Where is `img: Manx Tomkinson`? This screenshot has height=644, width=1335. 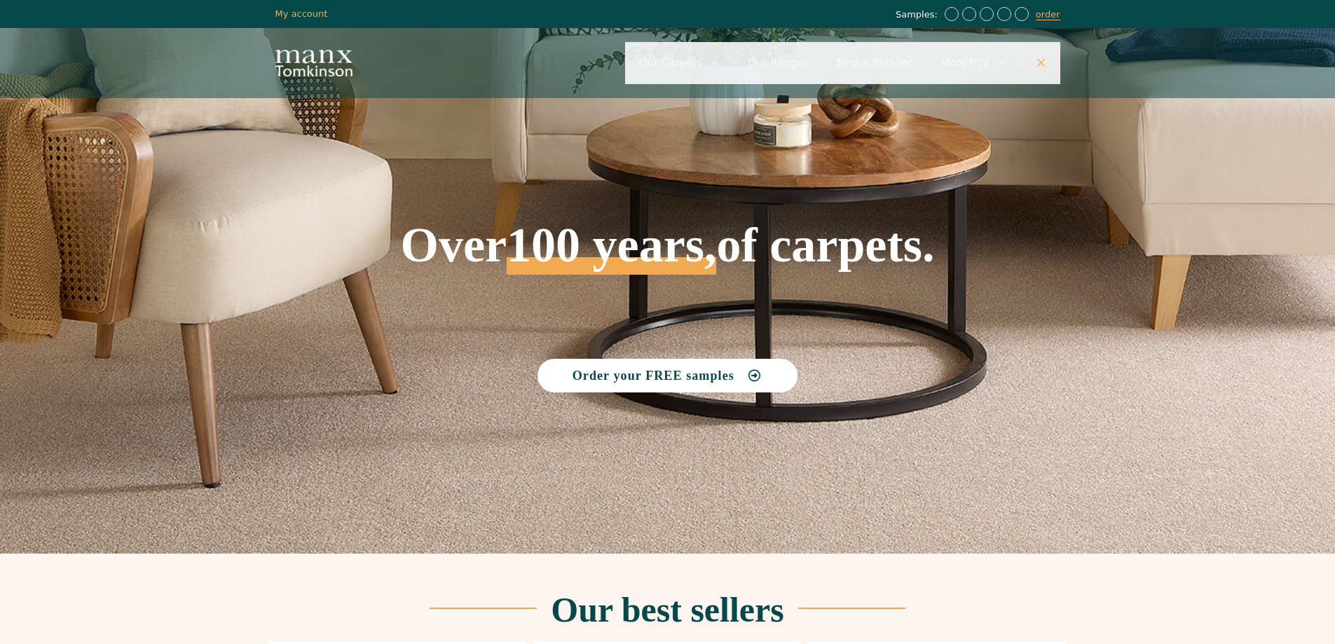 img: Manx Tomkinson is located at coordinates (314, 63).